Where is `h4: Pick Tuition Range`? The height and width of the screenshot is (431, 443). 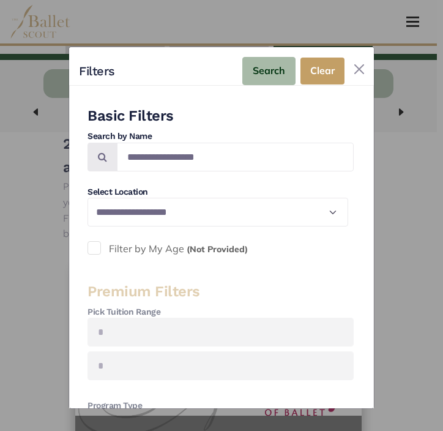 h4: Pick Tuition Range is located at coordinates (220, 312).